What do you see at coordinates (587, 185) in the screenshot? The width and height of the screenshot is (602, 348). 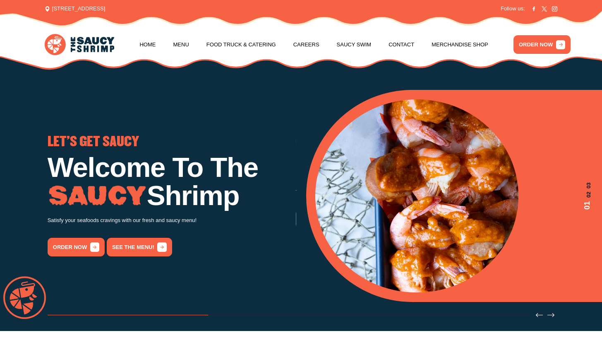 I see `span: 03` at bounding box center [587, 185].